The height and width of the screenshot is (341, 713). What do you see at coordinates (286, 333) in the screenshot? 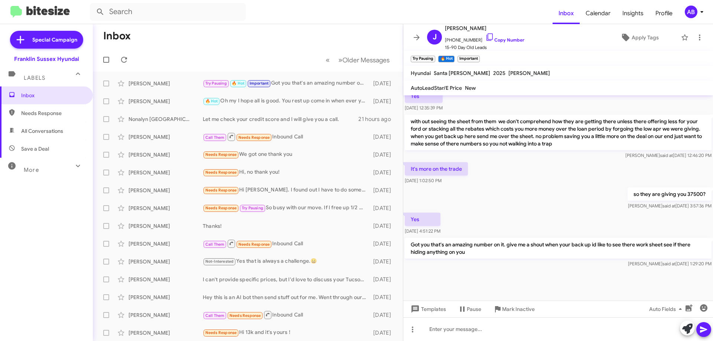
I see `div: Hi 13k and it's yours !` at bounding box center [286, 333].